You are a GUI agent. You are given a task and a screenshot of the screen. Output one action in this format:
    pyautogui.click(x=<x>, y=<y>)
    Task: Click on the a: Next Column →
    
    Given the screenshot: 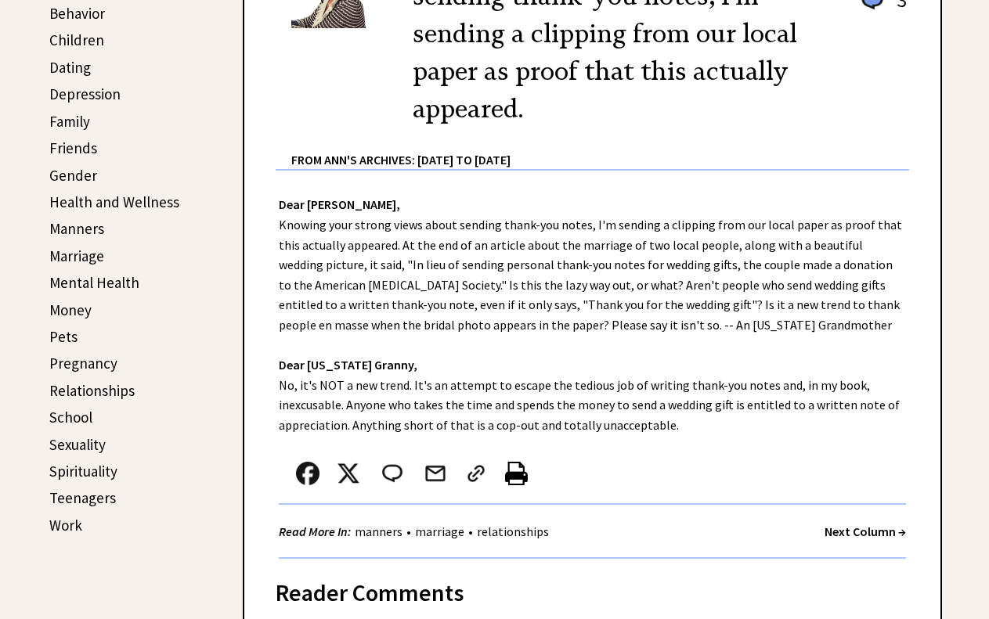 What is the action you would take?
    pyautogui.click(x=865, y=531)
    